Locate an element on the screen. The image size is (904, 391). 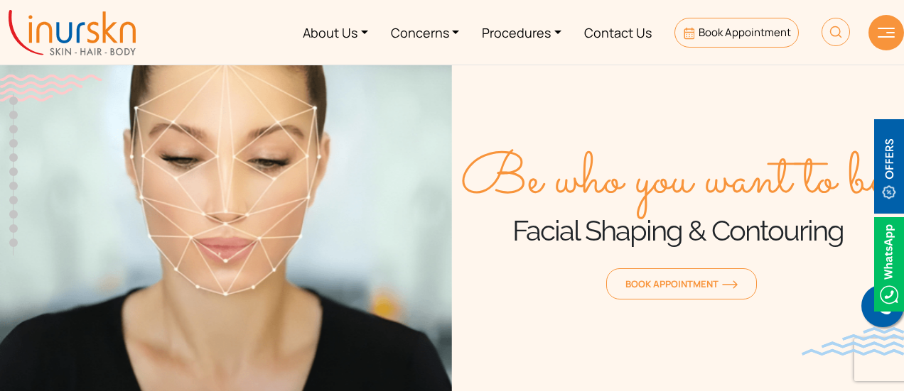
img: orange-arrow is located at coordinates (730, 285).